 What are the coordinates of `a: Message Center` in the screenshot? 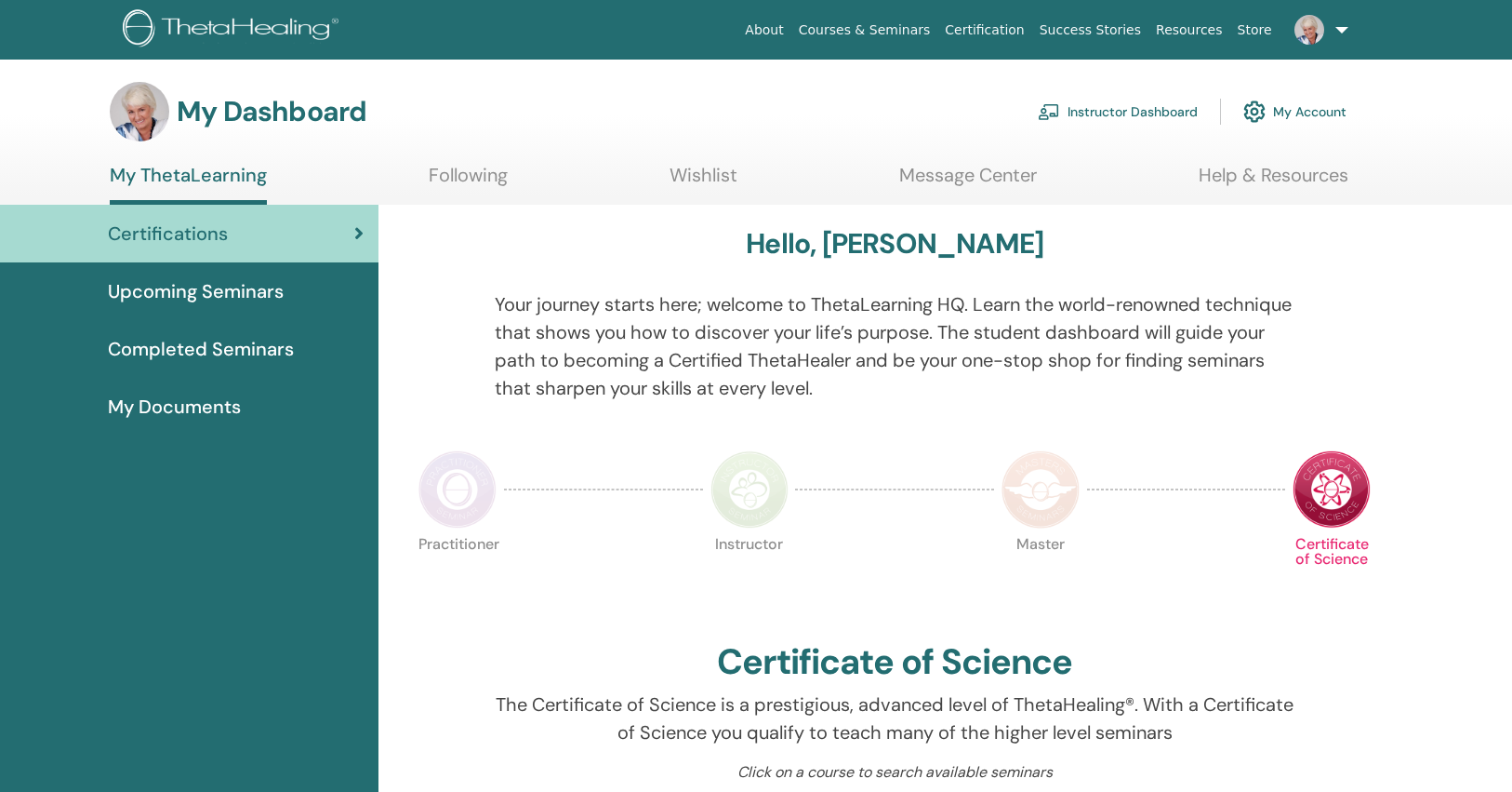 It's located at (967, 181).